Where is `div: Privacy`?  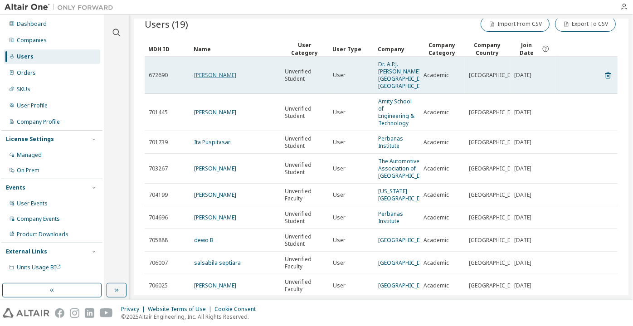
div: Privacy is located at coordinates (134, 309).